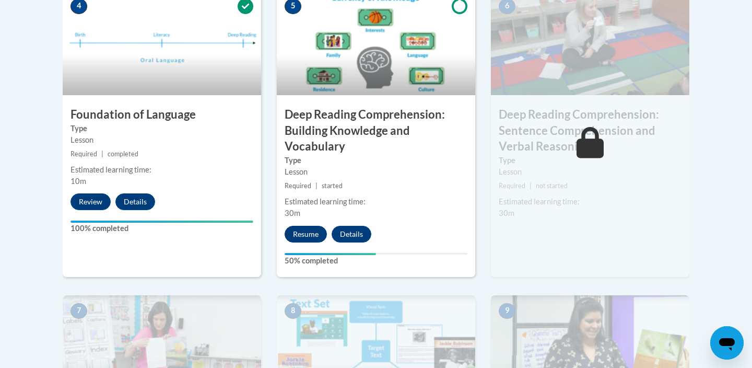 This screenshot has height=368, width=752. Describe the element at coordinates (123, 154) in the screenshot. I see `span: completed` at that location.